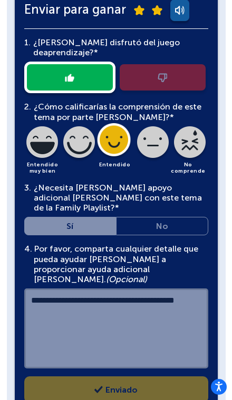 This screenshot has width=232, height=400. Describe the element at coordinates (27, 188) in the screenshot. I see `span: 3.` at that location.